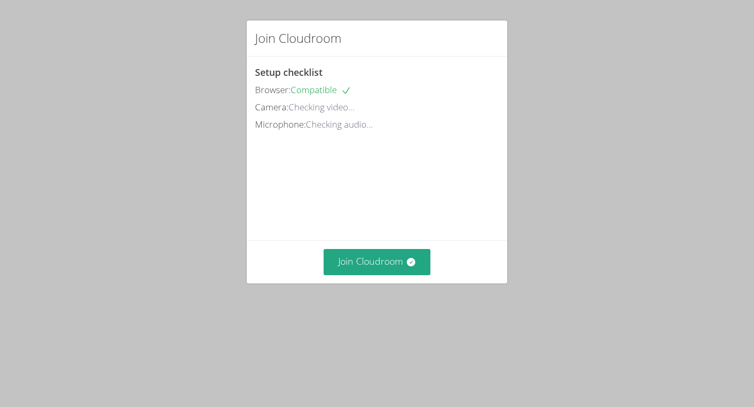 The width and height of the screenshot is (754, 407). Describe the element at coordinates (273, 90) in the screenshot. I see `span: Browser:` at that location.